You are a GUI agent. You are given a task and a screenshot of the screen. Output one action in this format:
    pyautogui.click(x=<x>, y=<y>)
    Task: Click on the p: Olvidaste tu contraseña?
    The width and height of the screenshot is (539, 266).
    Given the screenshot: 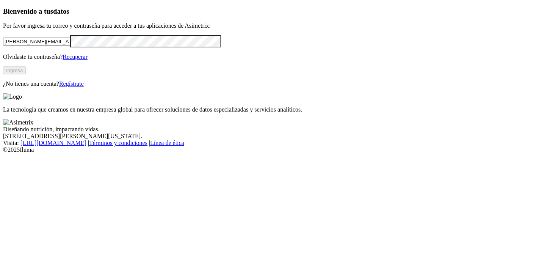 What is the action you would take?
    pyautogui.click(x=270, y=57)
    